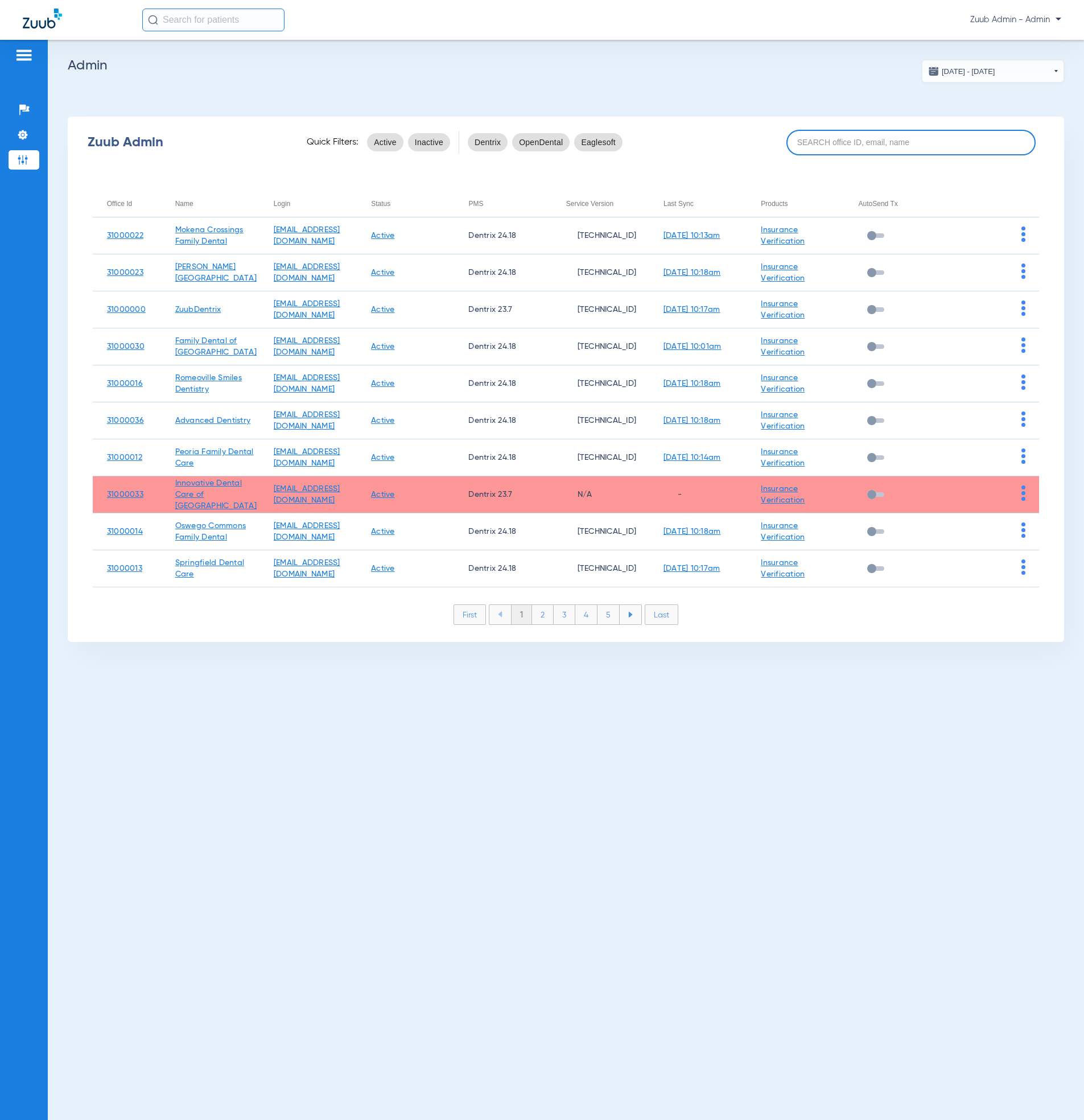  What do you see at coordinates (900, 203) in the screenshot?
I see `div: AutoSend Tx` at bounding box center [900, 203].